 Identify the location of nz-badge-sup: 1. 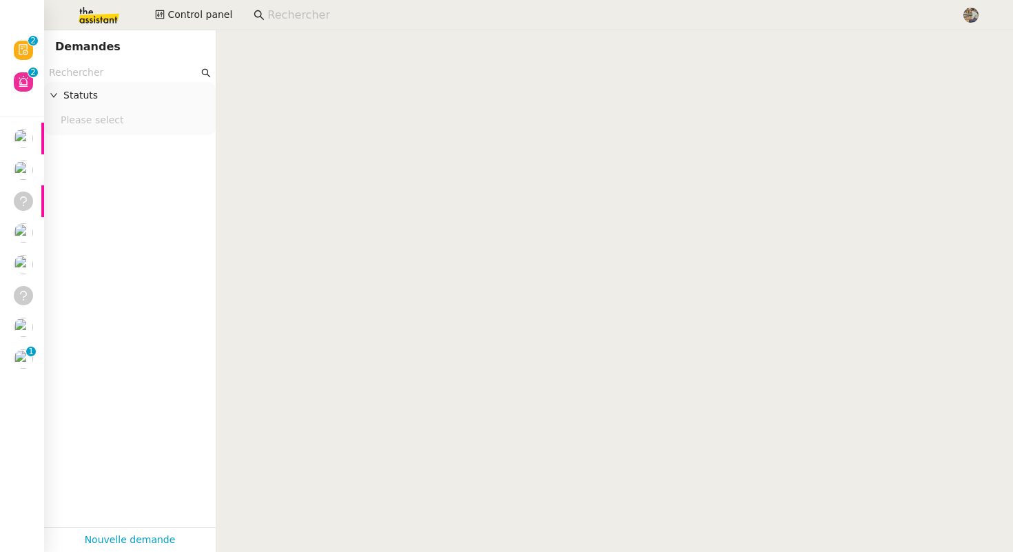
(31, 351).